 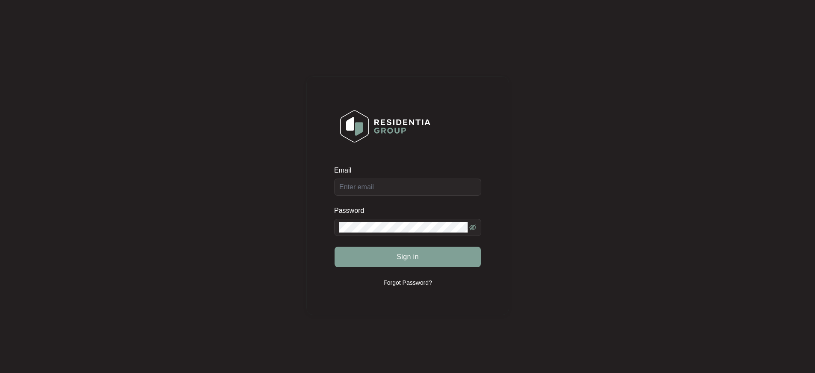 I want to click on input: Email, so click(x=408, y=187).